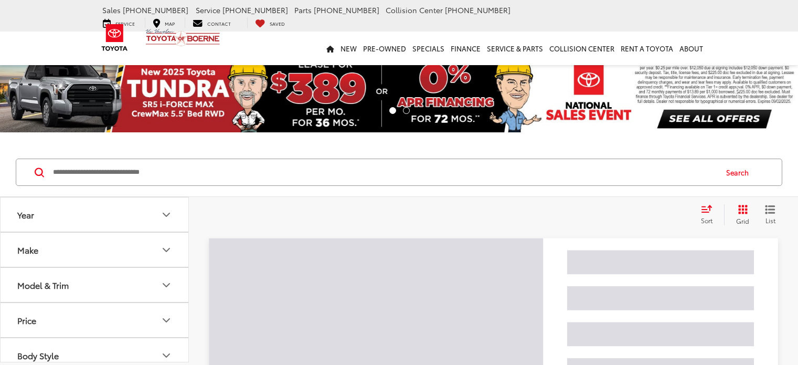 The width and height of the screenshot is (798, 365). Describe the element at coordinates (771, 215) in the screenshot. I see `button: List View` at that location.